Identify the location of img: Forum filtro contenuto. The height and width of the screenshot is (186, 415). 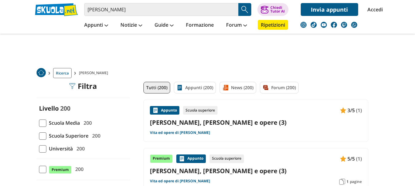
(265, 88).